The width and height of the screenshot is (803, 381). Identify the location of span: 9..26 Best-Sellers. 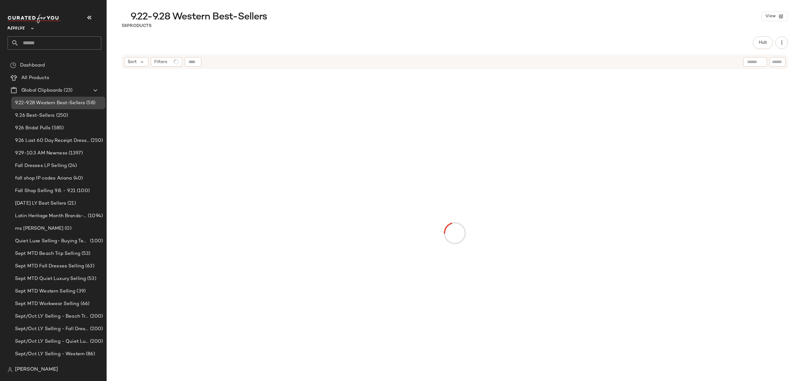
(35, 115).